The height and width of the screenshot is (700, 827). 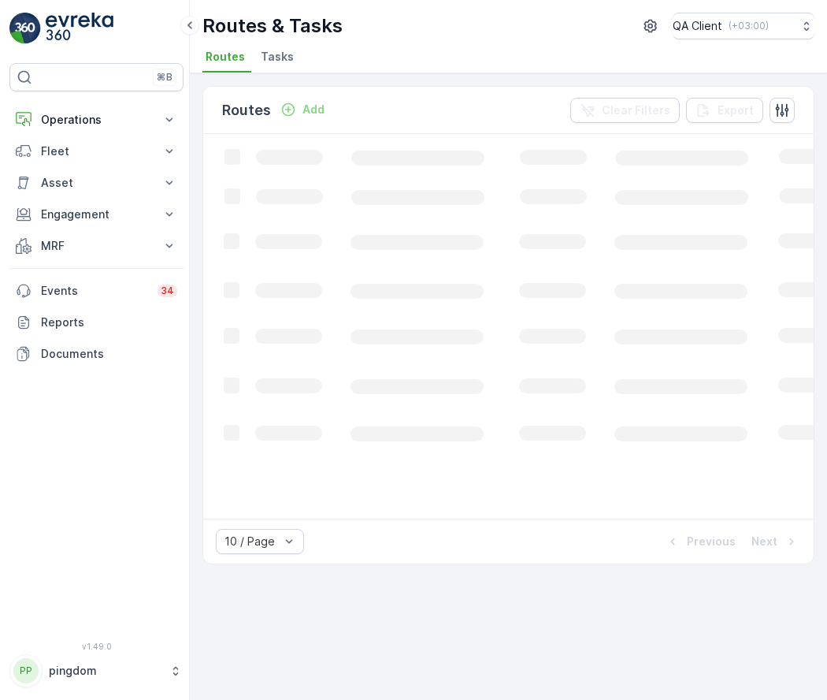 I want to click on button: Export, so click(x=725, y=110).